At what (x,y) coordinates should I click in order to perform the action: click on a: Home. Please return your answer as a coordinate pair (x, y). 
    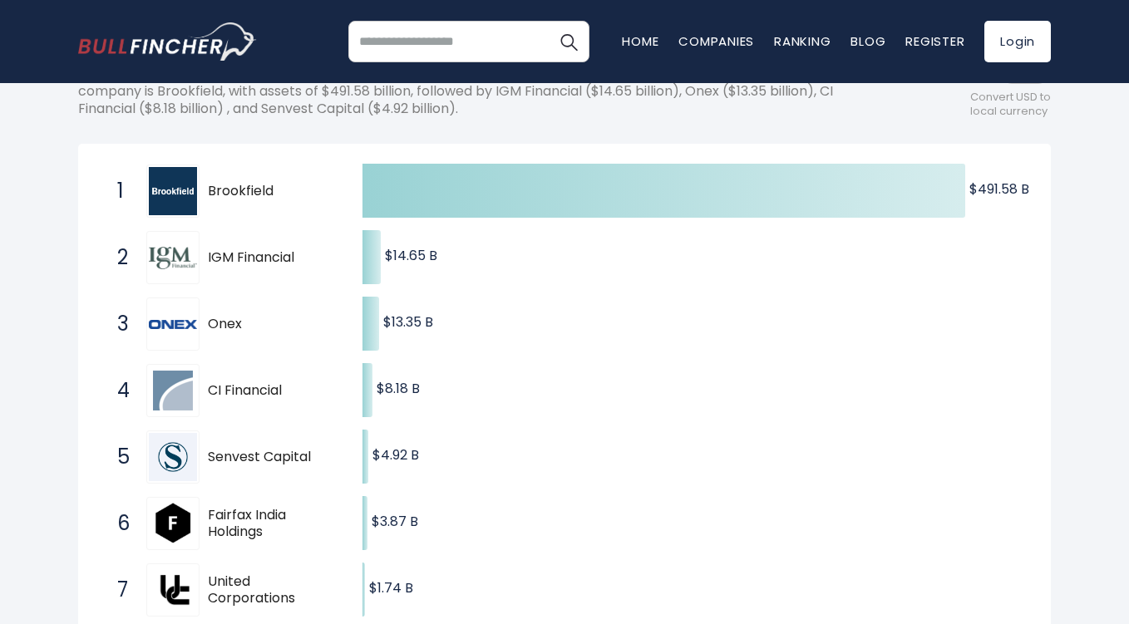
    Looking at the image, I should click on (640, 41).